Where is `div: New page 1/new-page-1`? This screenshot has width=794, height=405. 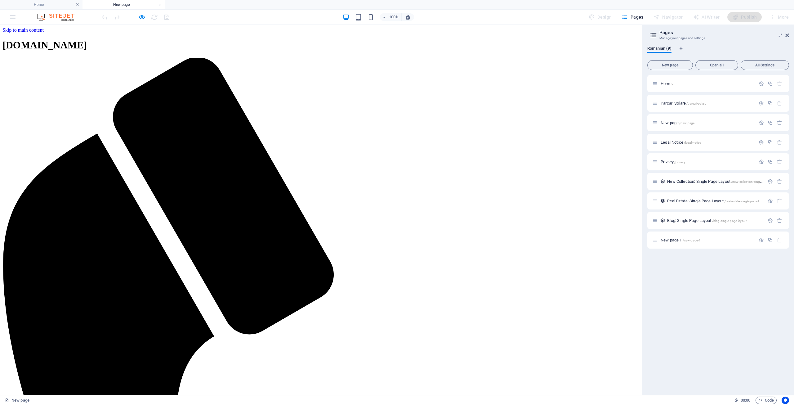 div: New page 1/new-page-1 is located at coordinates (707, 240).